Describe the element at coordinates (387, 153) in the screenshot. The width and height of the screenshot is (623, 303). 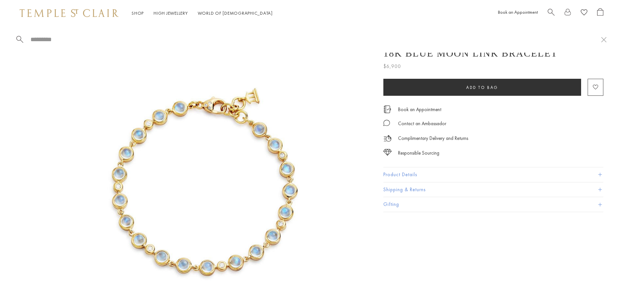
I see `img: icon_sourcing.svg` at that location.